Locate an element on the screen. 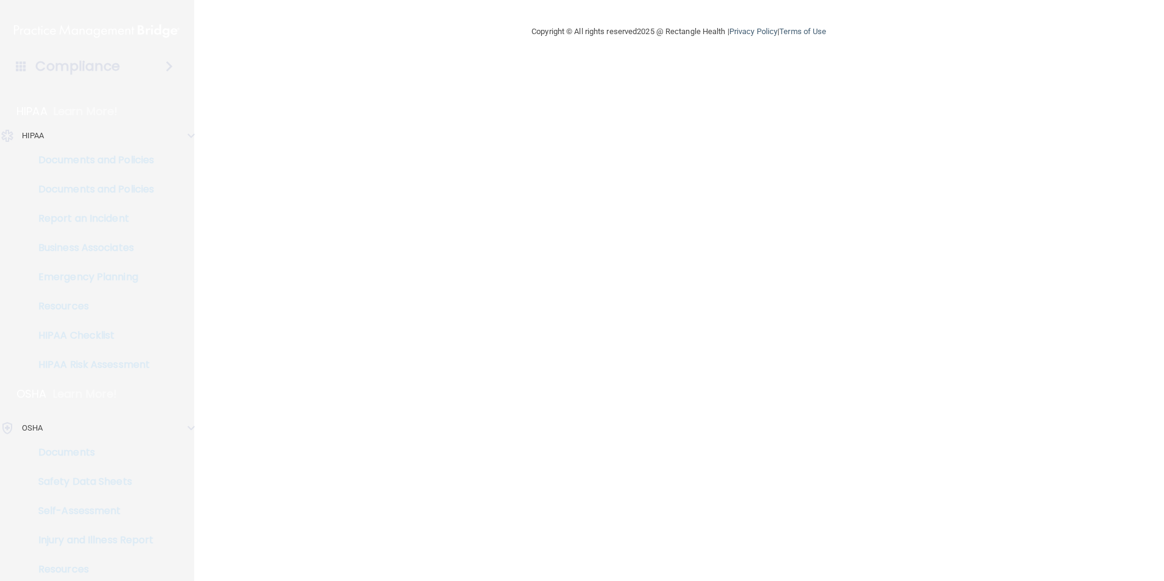 The image size is (1164, 581). p: Safety Data Sheets is located at coordinates (91, 481).